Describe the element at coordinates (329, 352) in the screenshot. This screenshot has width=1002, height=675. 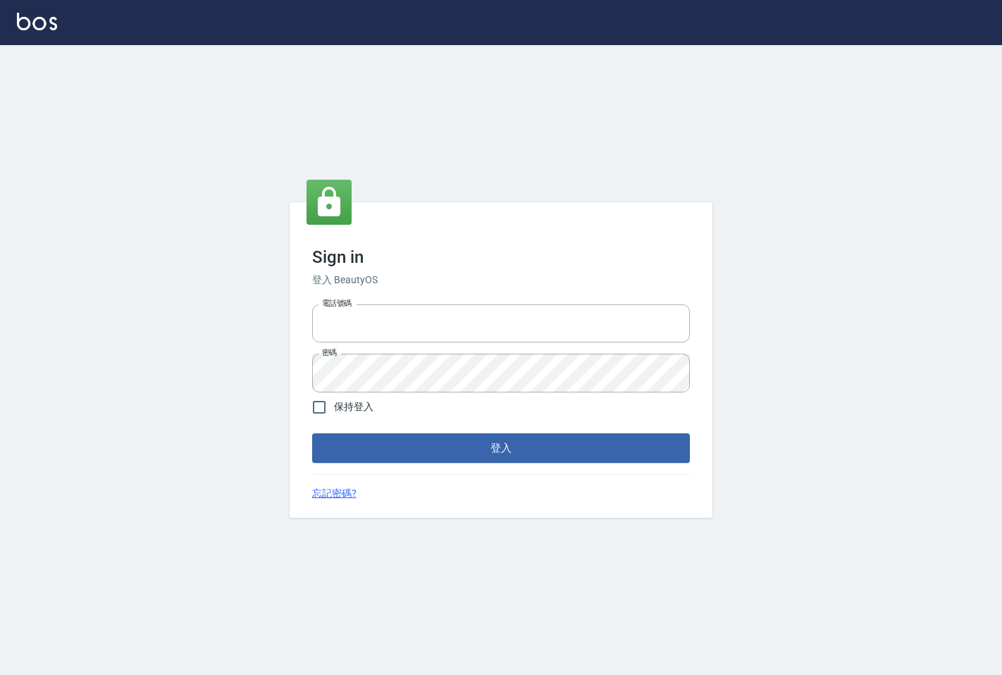
I see `label: 密碼` at that location.